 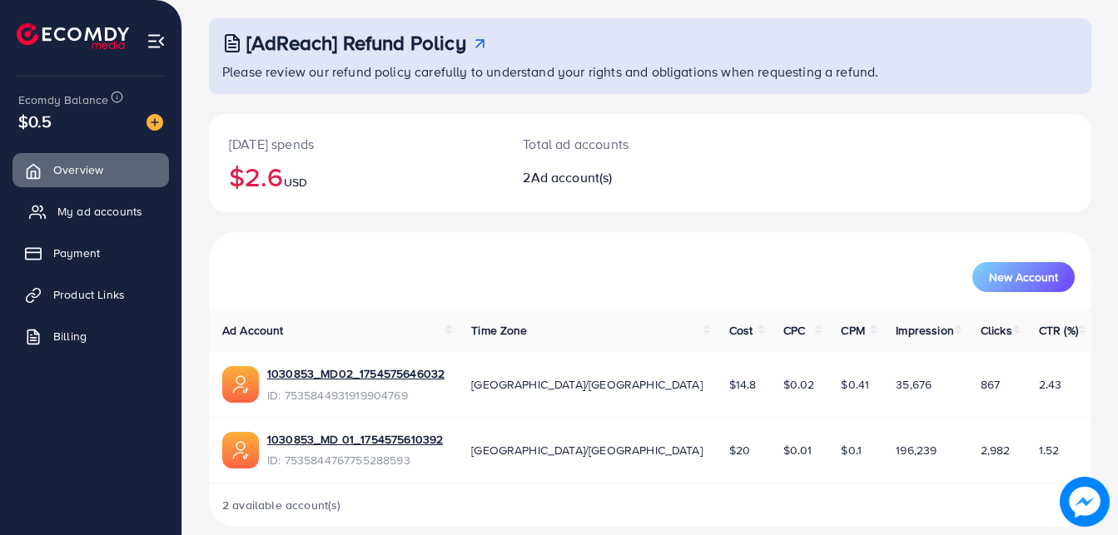 What do you see at coordinates (741, 330) in the screenshot?
I see `span: Cost` at bounding box center [741, 330].